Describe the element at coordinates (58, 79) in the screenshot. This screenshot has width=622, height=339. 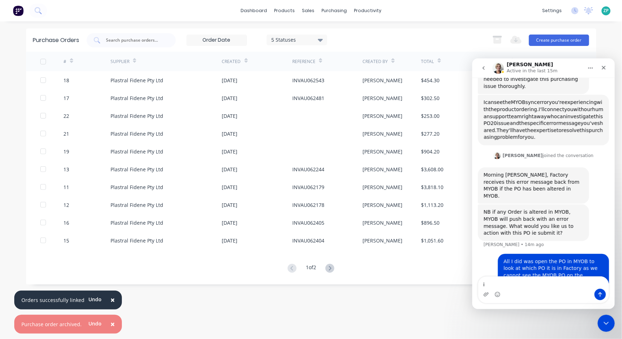
I see `span: you.` at that location.